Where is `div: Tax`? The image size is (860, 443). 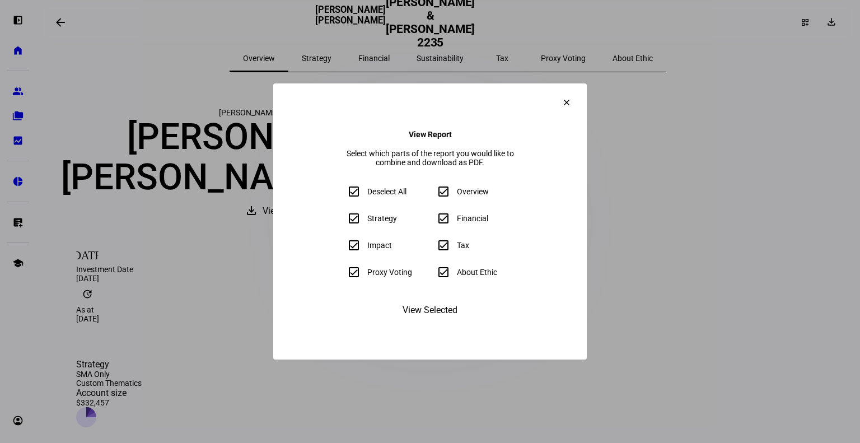
div: Tax is located at coordinates (463, 245).